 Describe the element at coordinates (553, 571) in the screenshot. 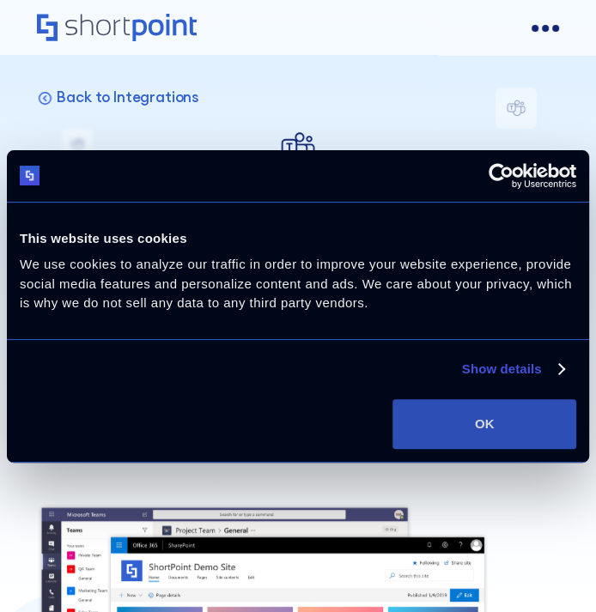

I see `div: Chat Widget` at that location.